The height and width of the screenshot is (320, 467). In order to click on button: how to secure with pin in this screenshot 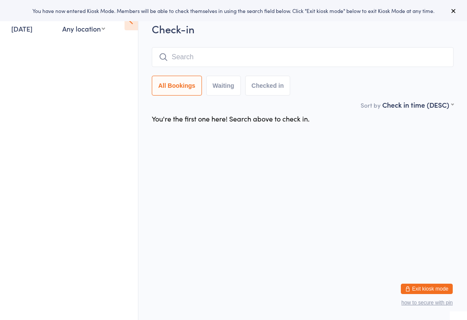, I will do `click(427, 303)`.